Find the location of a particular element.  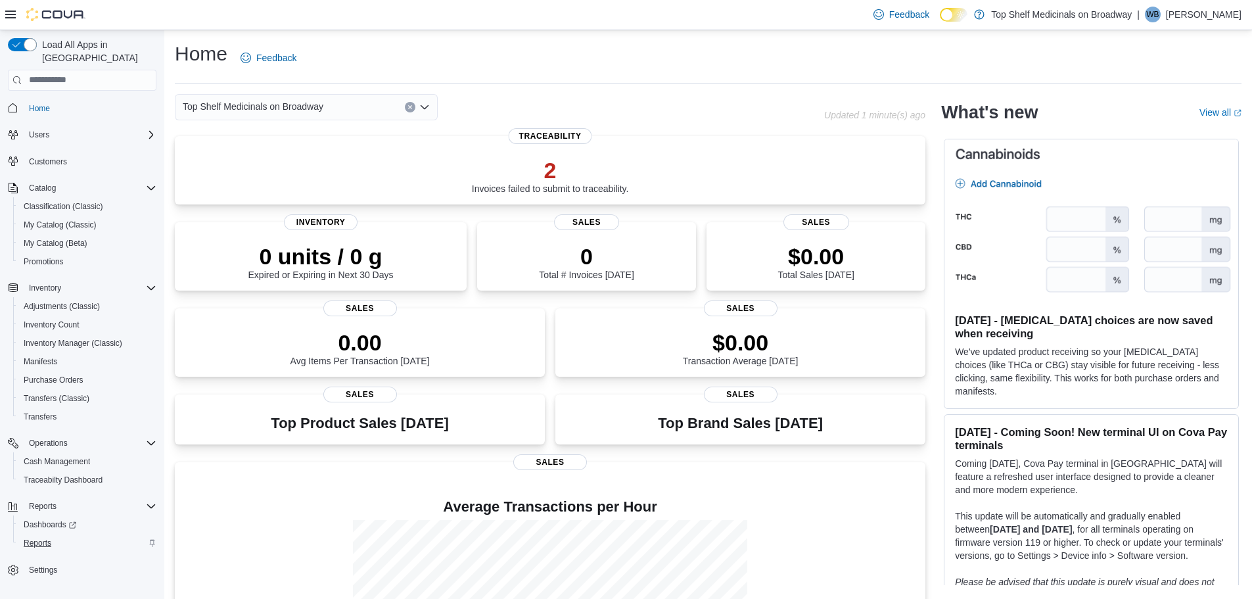

a: Purchase Orders is located at coordinates (53, 380).